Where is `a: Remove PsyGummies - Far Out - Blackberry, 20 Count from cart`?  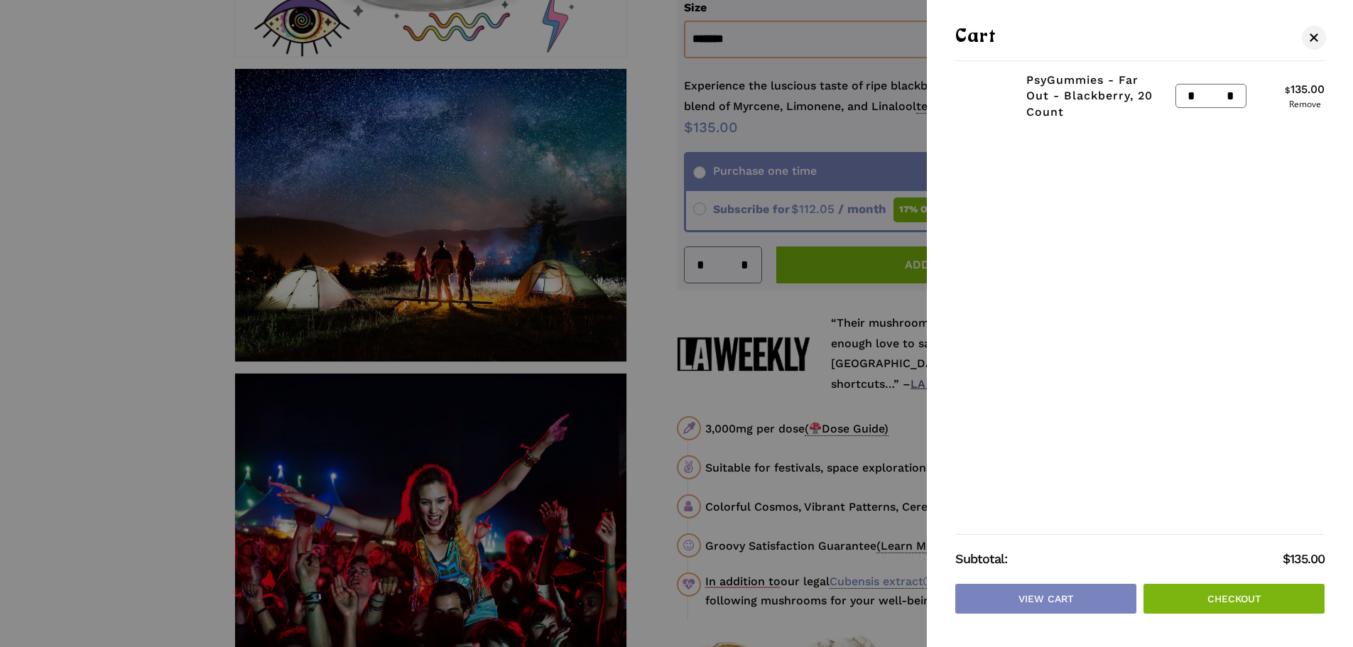
a: Remove PsyGummies - Far Out - Blackberry, 20 Count from cart is located at coordinates (1305, 104).